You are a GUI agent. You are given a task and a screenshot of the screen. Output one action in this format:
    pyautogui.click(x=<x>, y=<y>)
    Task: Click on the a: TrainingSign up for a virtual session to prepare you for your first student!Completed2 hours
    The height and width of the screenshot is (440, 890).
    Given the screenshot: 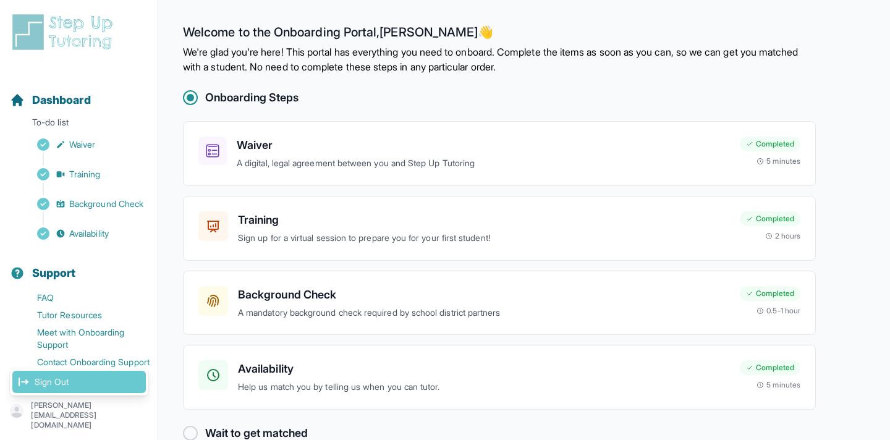 What is the action you would take?
    pyautogui.click(x=500, y=228)
    